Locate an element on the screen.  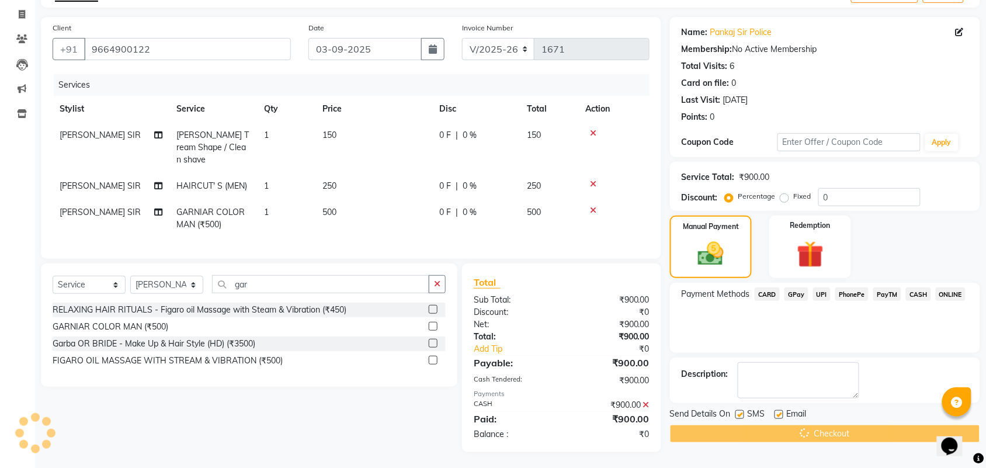
div: Cash Tendered: is located at coordinates (513, 380).